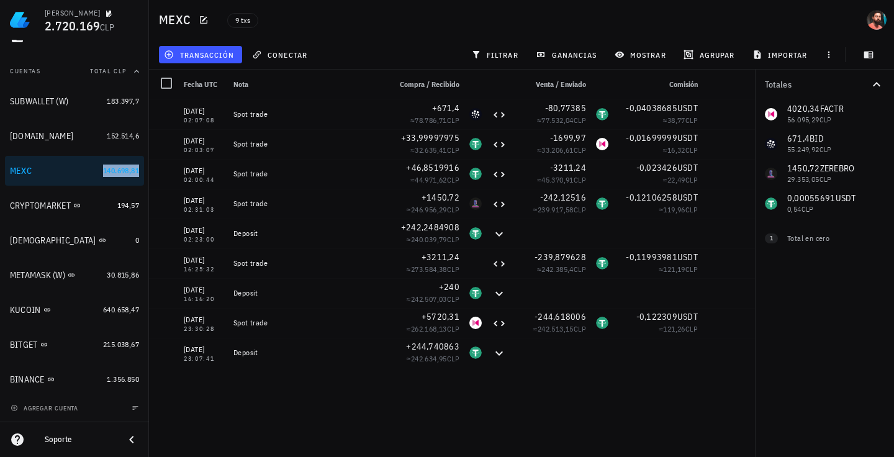 This screenshot has height=457, width=894. I want to click on div: 02:07:08, so click(204, 120).